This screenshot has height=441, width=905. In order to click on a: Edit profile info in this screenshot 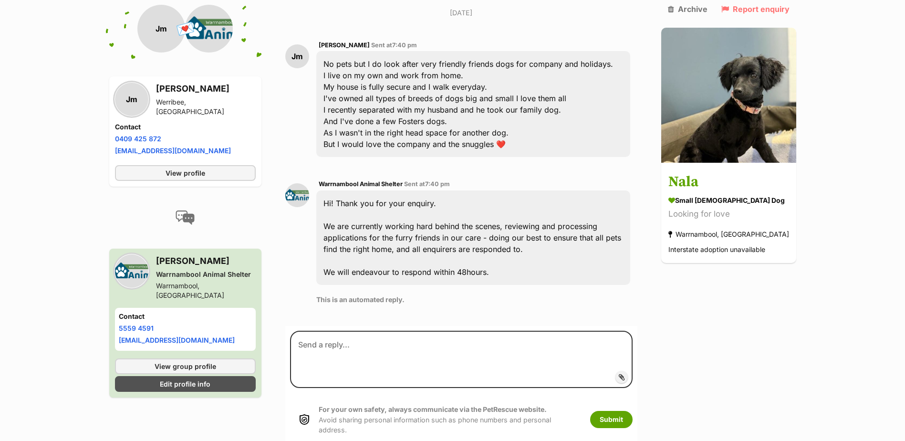, I will do `click(186, 383)`.